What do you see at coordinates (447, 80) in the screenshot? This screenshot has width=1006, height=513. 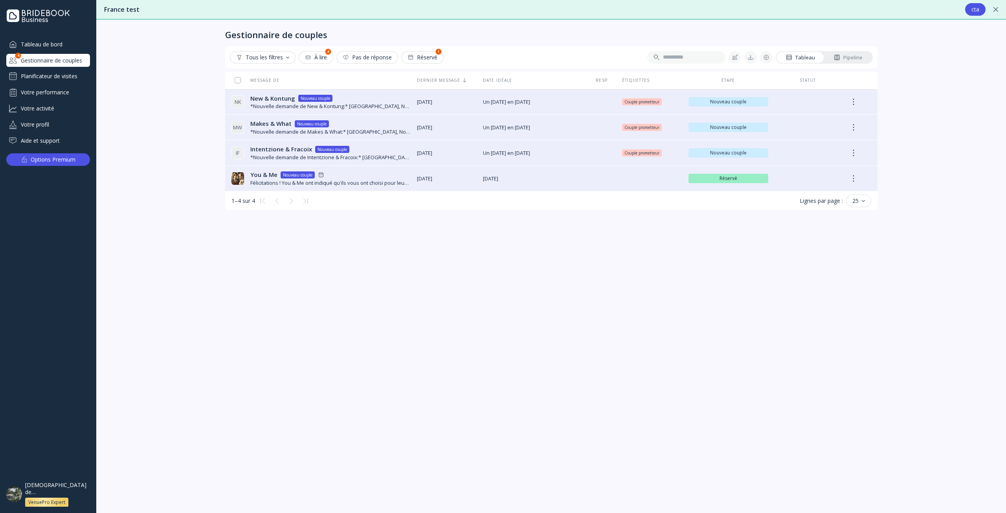 I see `div: Dernier message` at bounding box center [447, 80].